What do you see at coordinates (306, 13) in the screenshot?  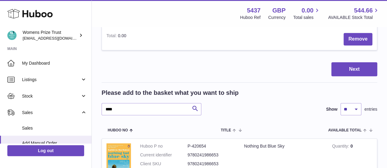 I see `a: 0.00 Total sales` at bounding box center [306, 13].